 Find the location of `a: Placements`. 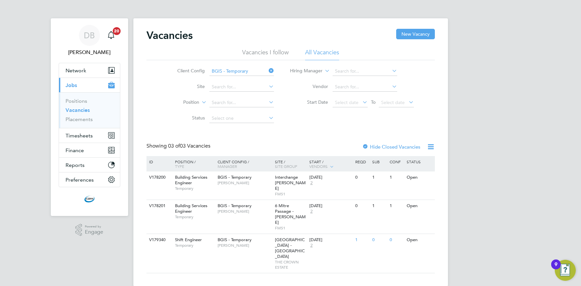

a: Placements is located at coordinates (79, 119).